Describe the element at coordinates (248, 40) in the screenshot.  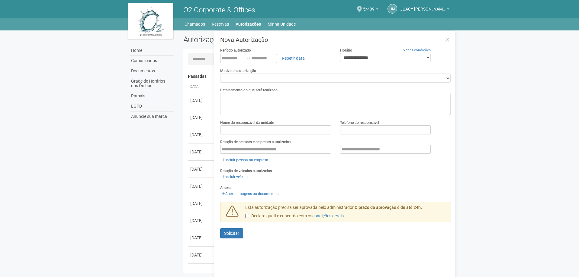
I see `h2: Autorizações` at that location.